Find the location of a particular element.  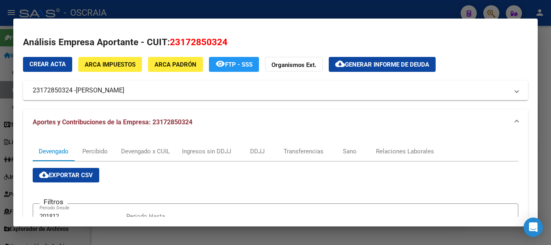

button: Organismos Ext. is located at coordinates (294, 64).